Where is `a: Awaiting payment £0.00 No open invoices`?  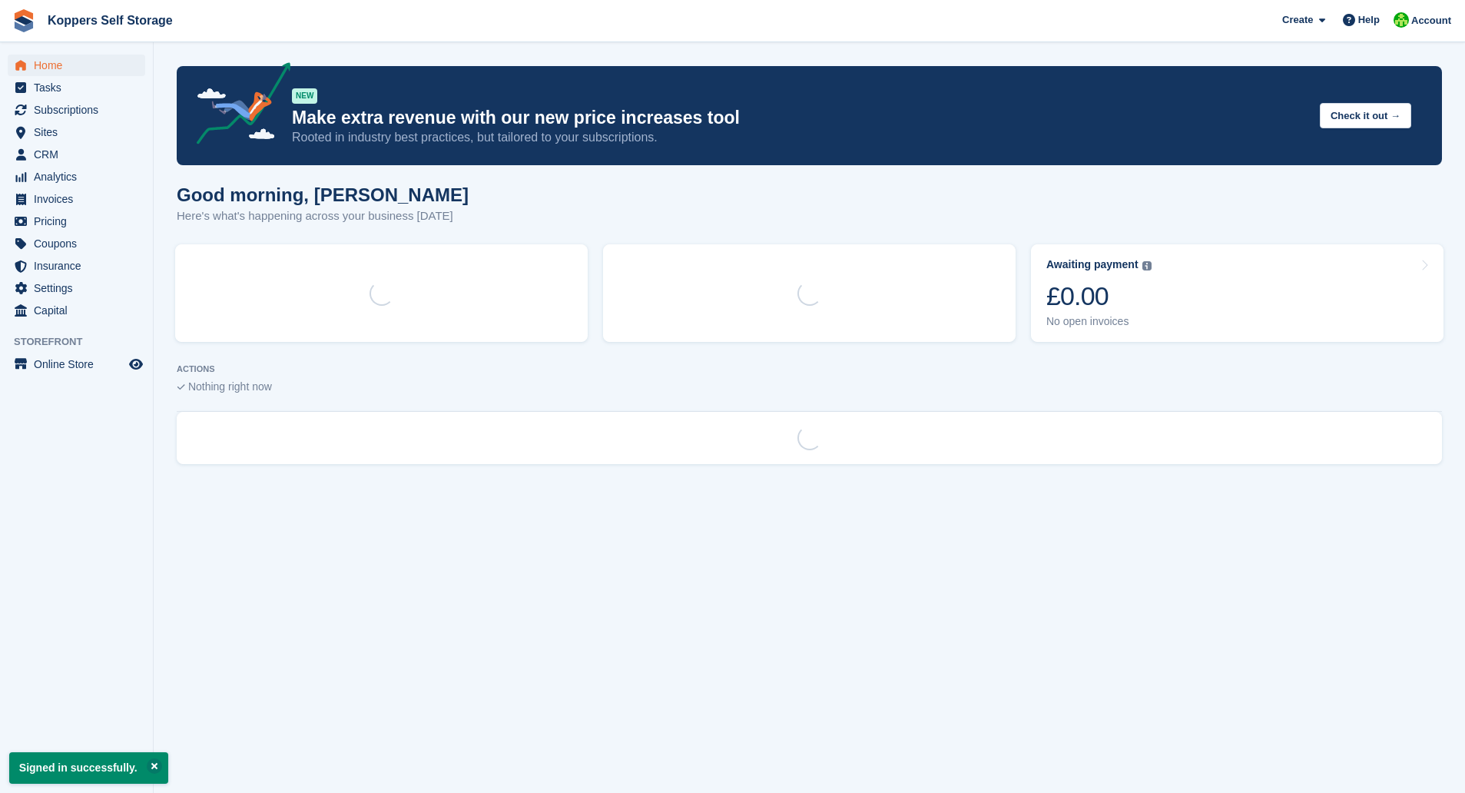 a: Awaiting payment £0.00 No open invoices is located at coordinates (1237, 293).